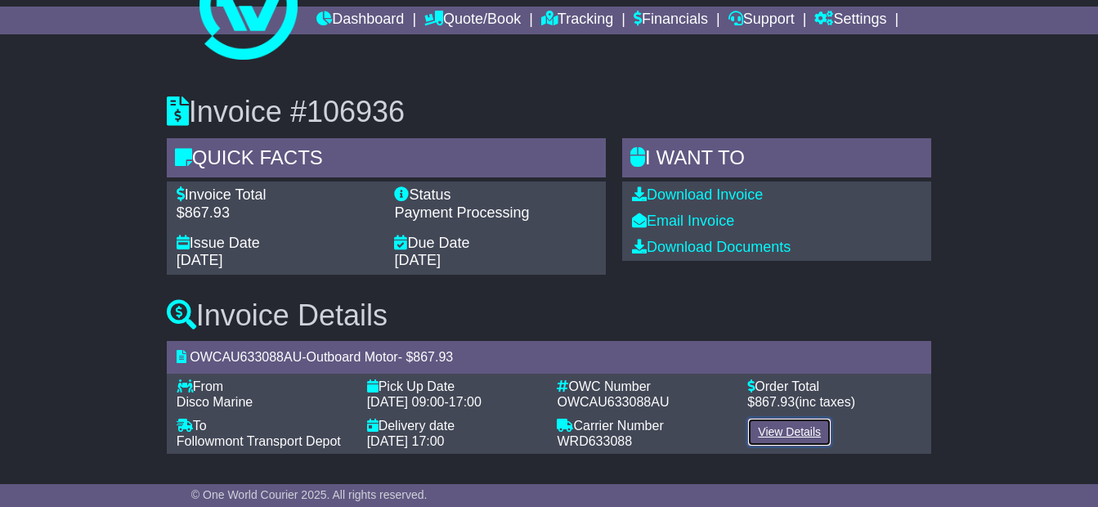 The width and height of the screenshot is (1098, 507). What do you see at coordinates (258, 441) in the screenshot?
I see `span: Followmont Transport Depot` at bounding box center [258, 441].